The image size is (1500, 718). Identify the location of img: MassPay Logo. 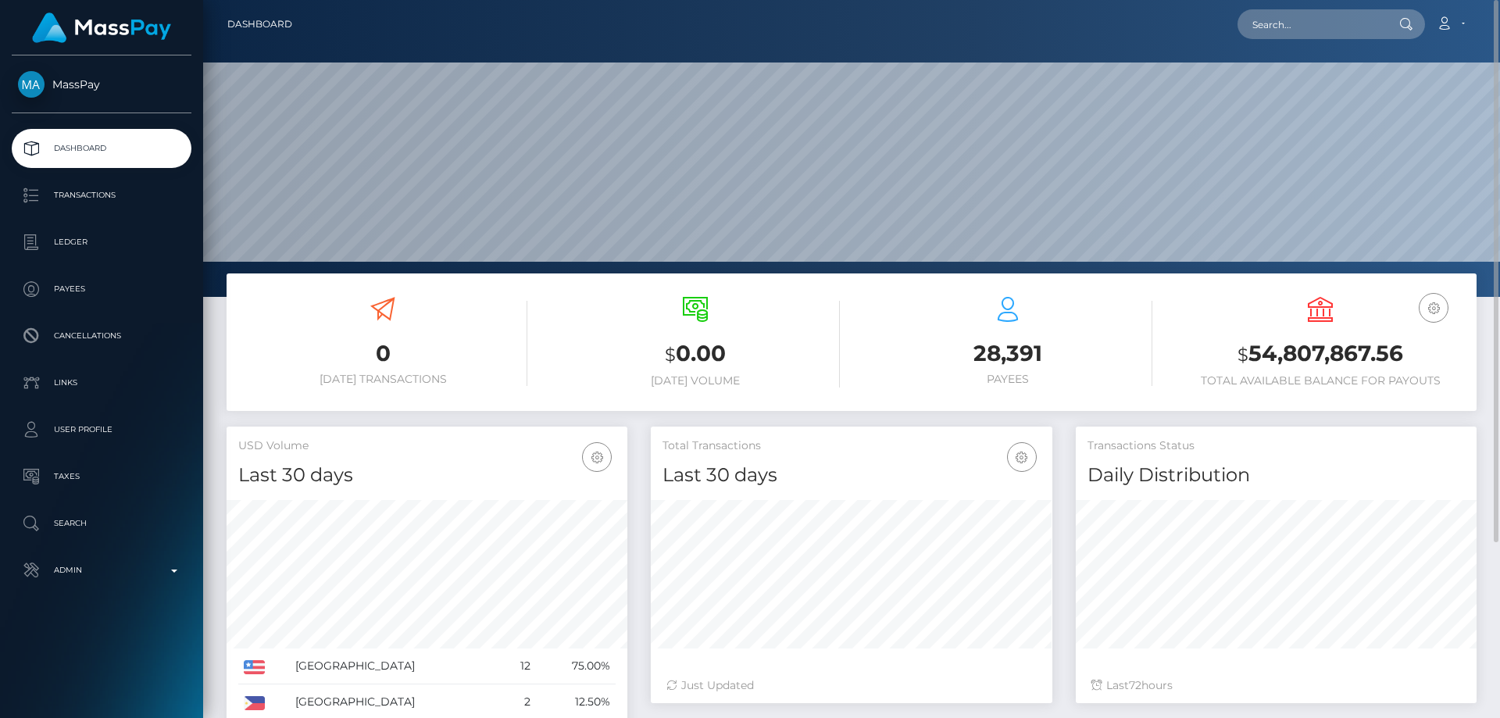
(102, 27).